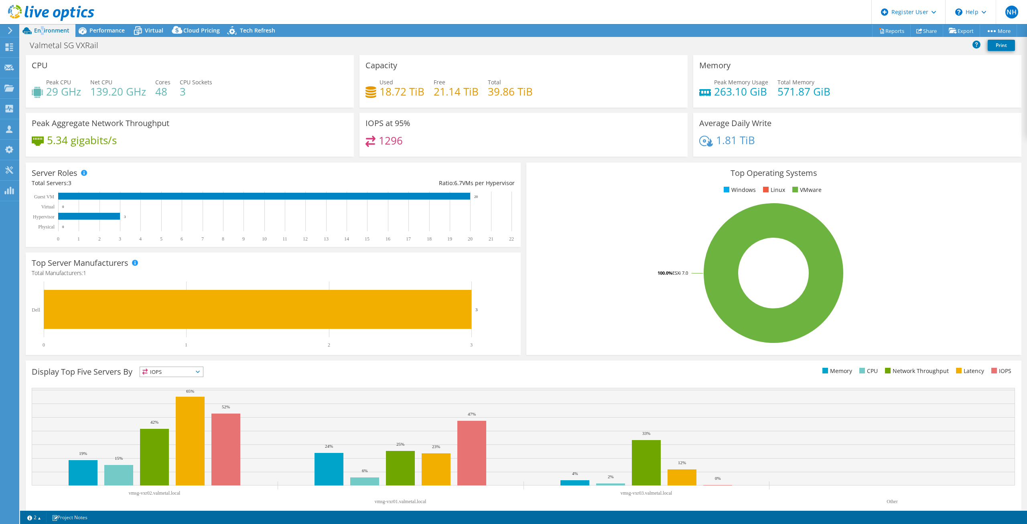 This screenshot has height=524, width=1027. What do you see at coordinates (439, 82) in the screenshot?
I see `span: Free` at bounding box center [439, 82].